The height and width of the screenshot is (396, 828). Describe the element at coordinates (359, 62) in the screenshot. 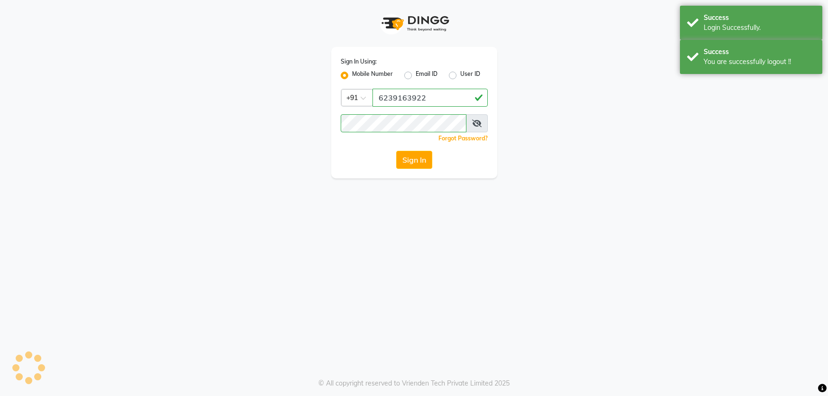

I see `label: Sign In Using:` at that location.